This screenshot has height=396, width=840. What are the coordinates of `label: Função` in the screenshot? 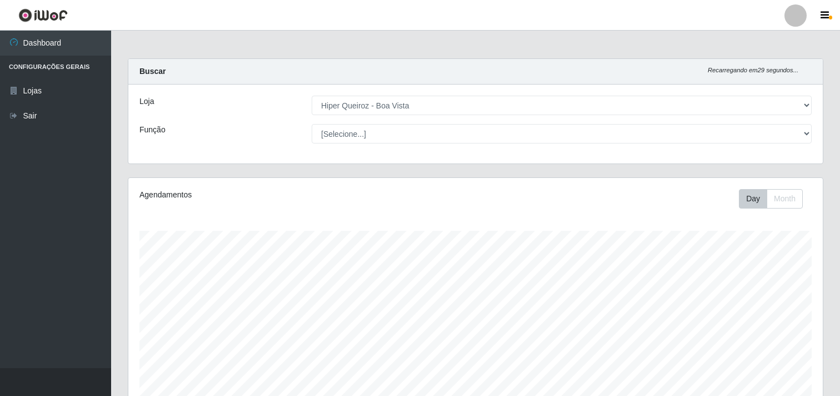 It's located at (152, 129).